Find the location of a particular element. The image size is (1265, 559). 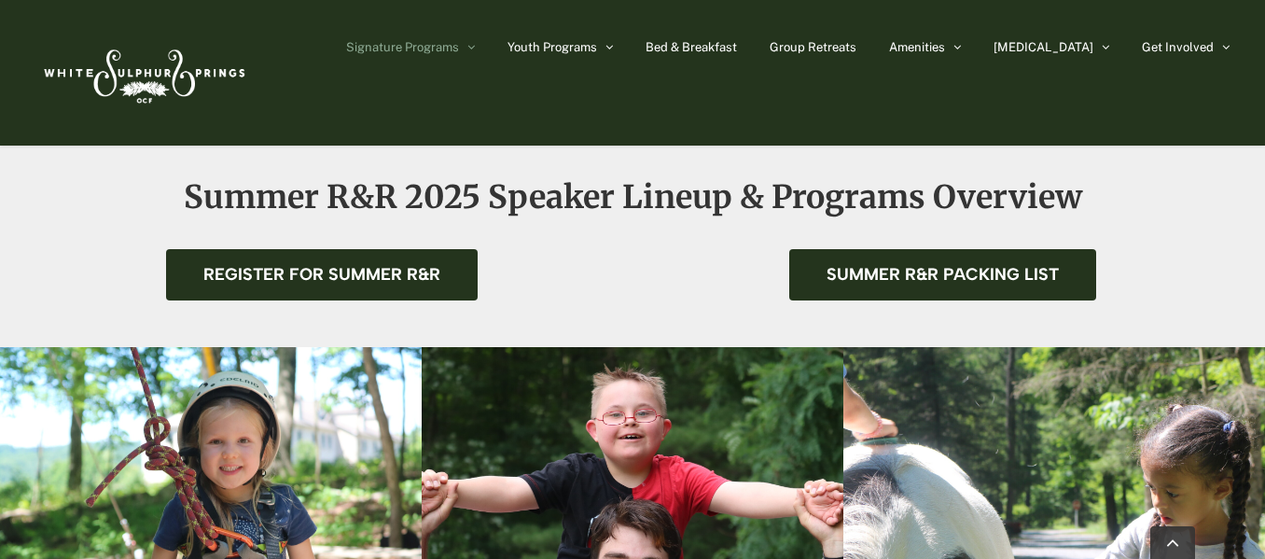

span: Summer R&R packing list is located at coordinates (942, 274).